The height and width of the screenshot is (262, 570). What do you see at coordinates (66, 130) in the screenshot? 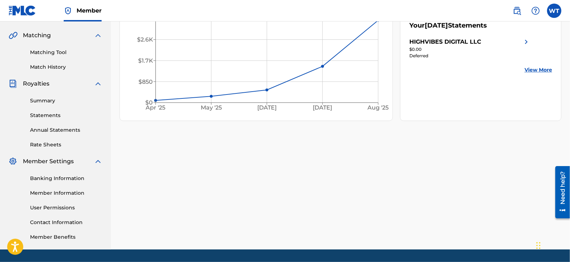
I see `a: Annual Statements` at bounding box center [66, 130].